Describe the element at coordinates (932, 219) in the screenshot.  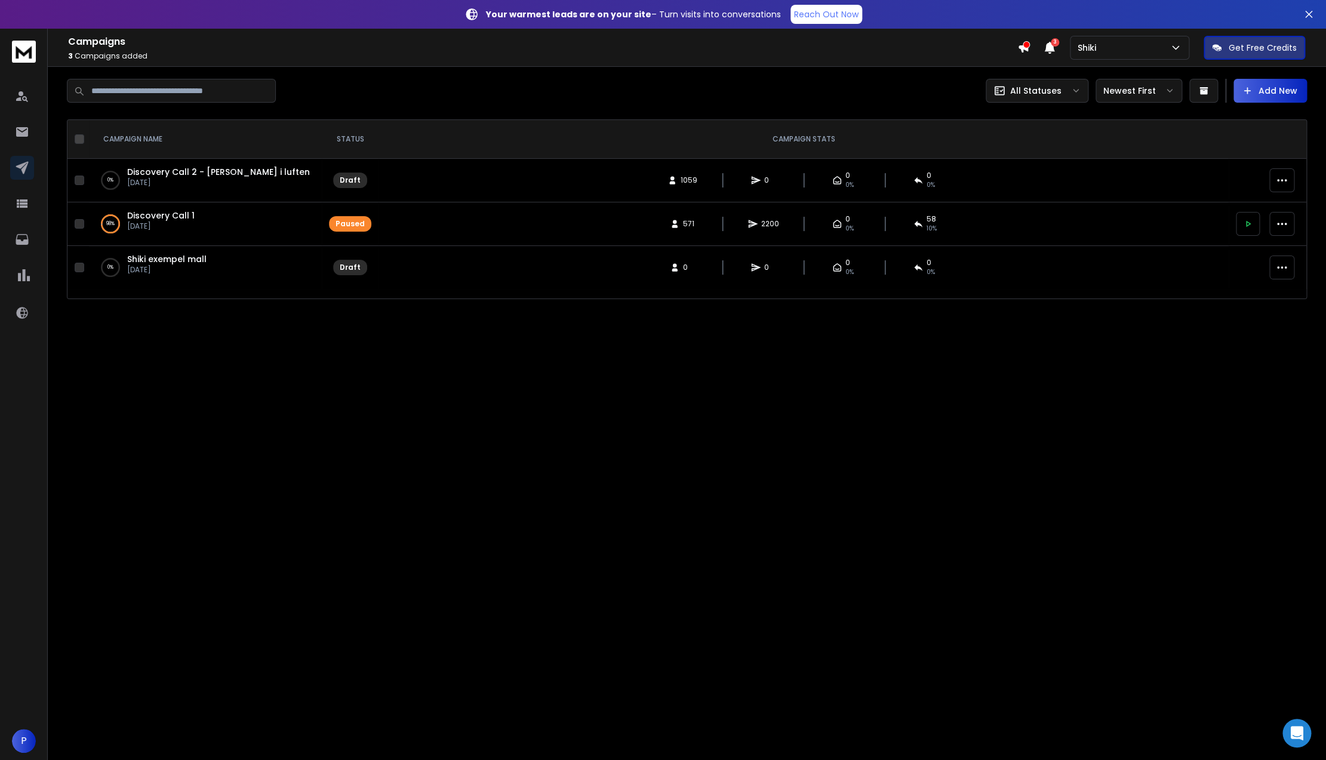
I see `span: 58` at that location.